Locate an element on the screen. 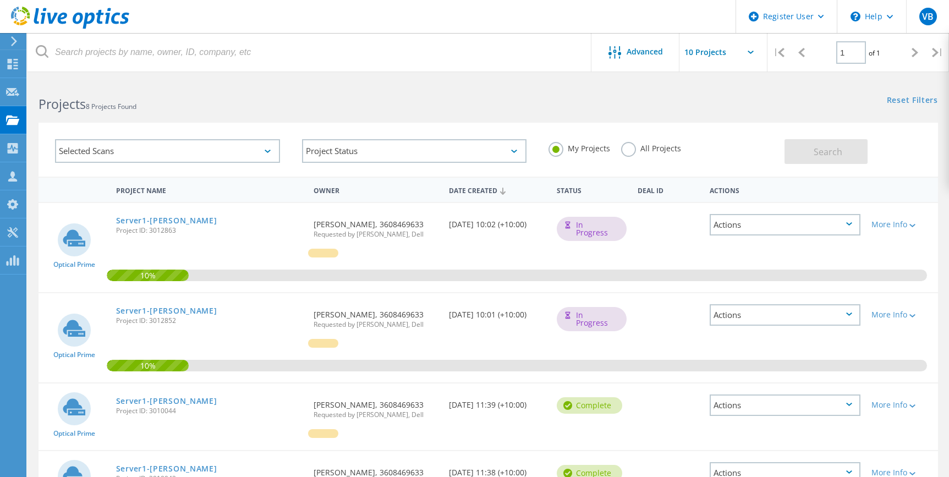 The width and height of the screenshot is (949, 477). div: Project Name is located at coordinates (210, 189).